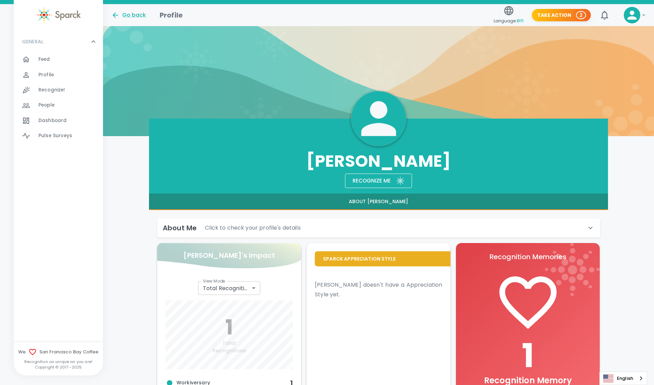 This screenshot has height=385, width=654. What do you see at coordinates (214, 281) in the screenshot?
I see `label: View Mode` at bounding box center [214, 281].